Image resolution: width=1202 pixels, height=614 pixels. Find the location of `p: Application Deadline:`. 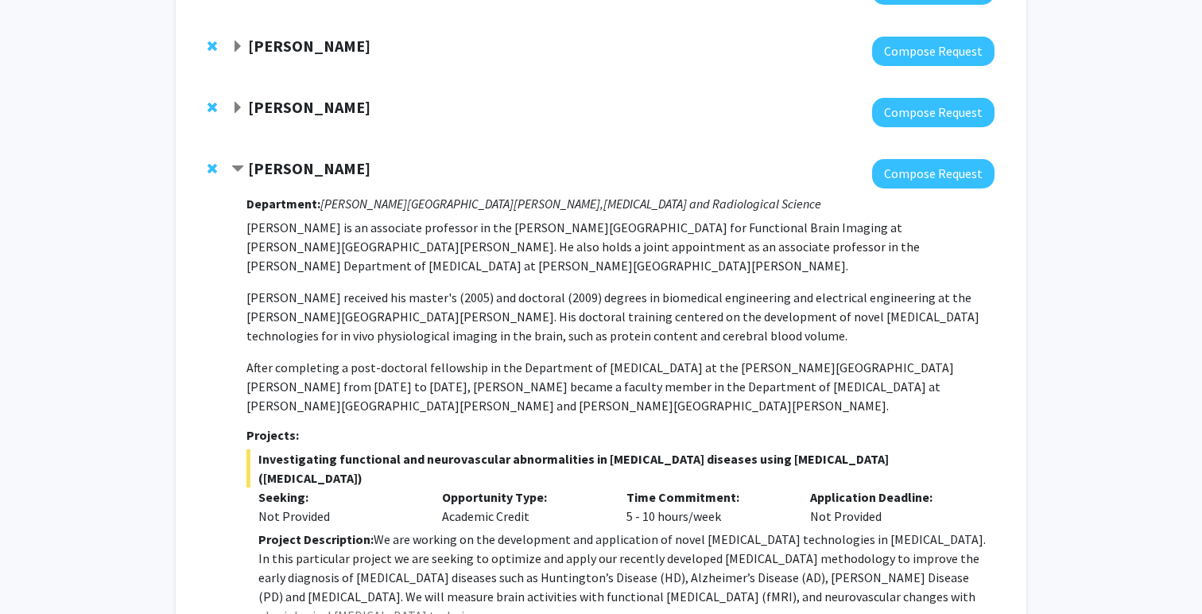

p: Application Deadline: is located at coordinates (890, 497).